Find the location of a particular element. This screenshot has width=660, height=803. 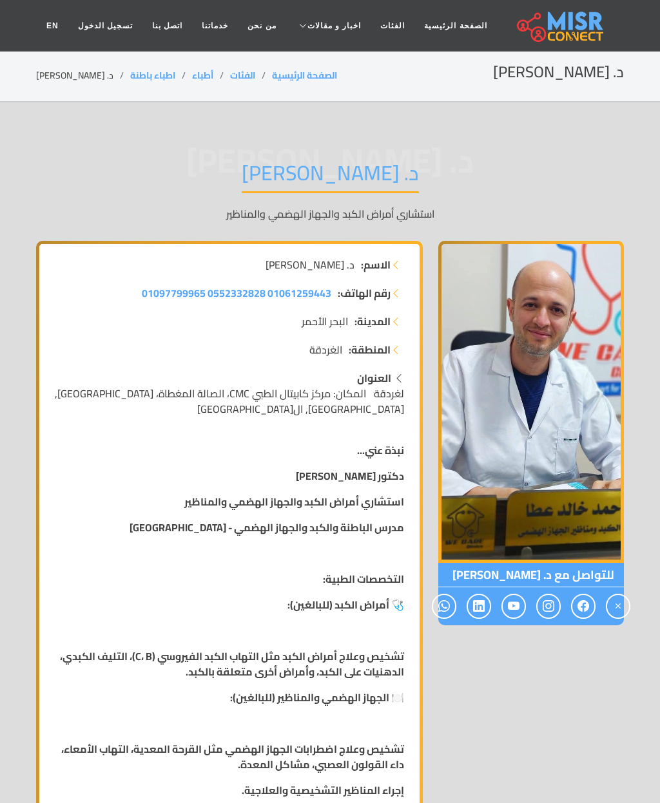

strong: العنوان is located at coordinates (374, 378).